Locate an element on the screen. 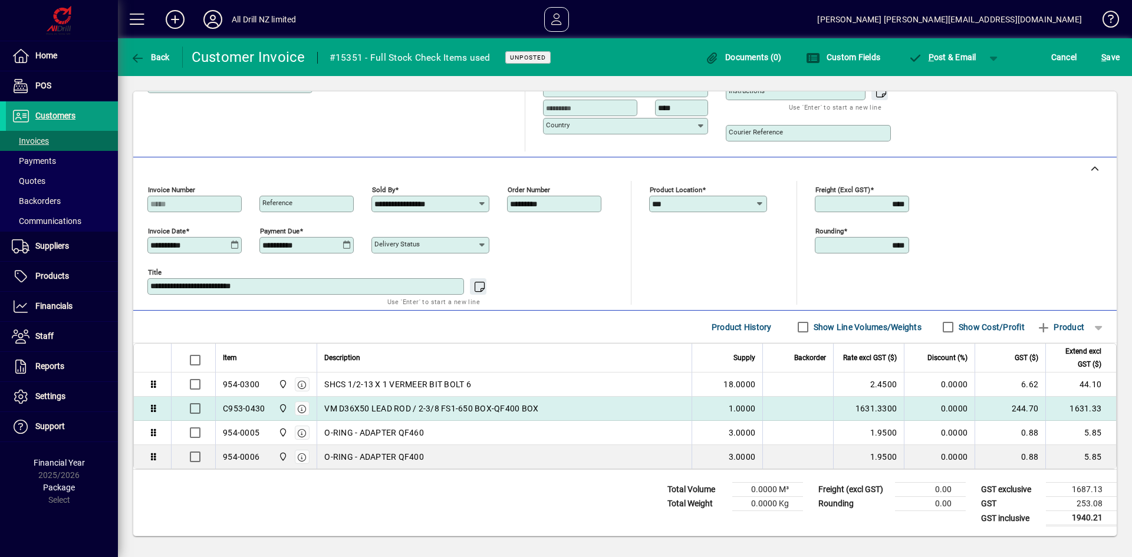  span: Custom Fields is located at coordinates (843, 57).